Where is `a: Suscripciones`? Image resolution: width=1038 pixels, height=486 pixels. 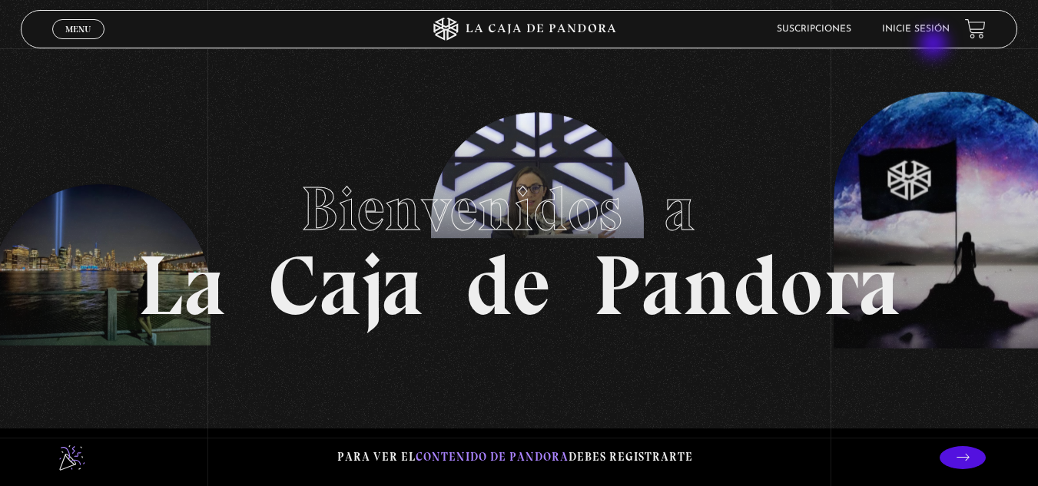
a: Suscripciones is located at coordinates (814, 29).